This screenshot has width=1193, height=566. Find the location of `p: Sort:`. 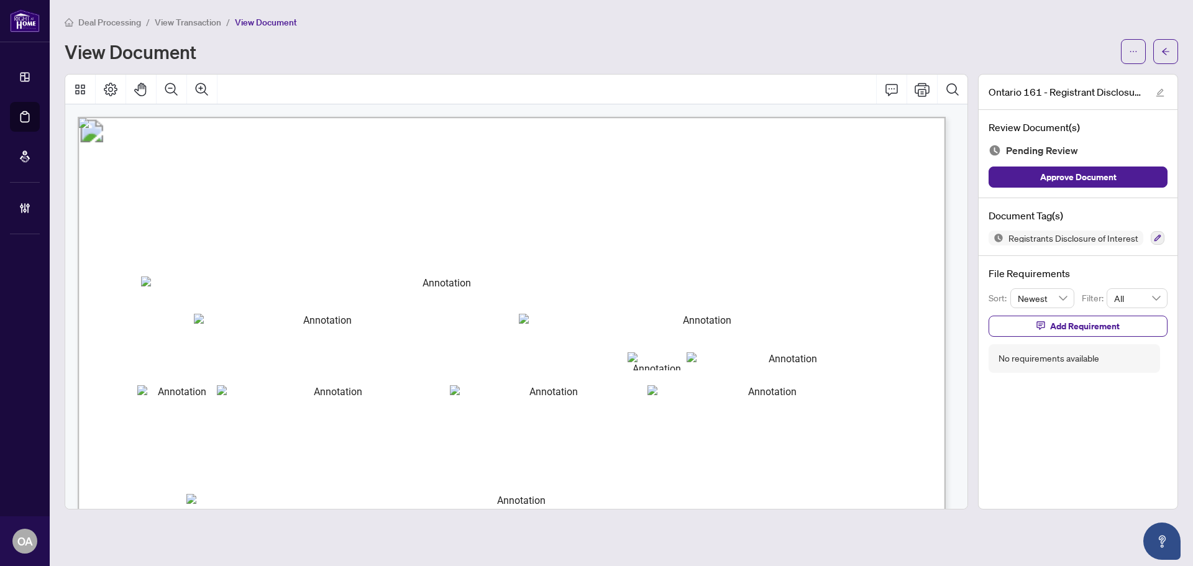

p: Sort: is located at coordinates (999, 298).